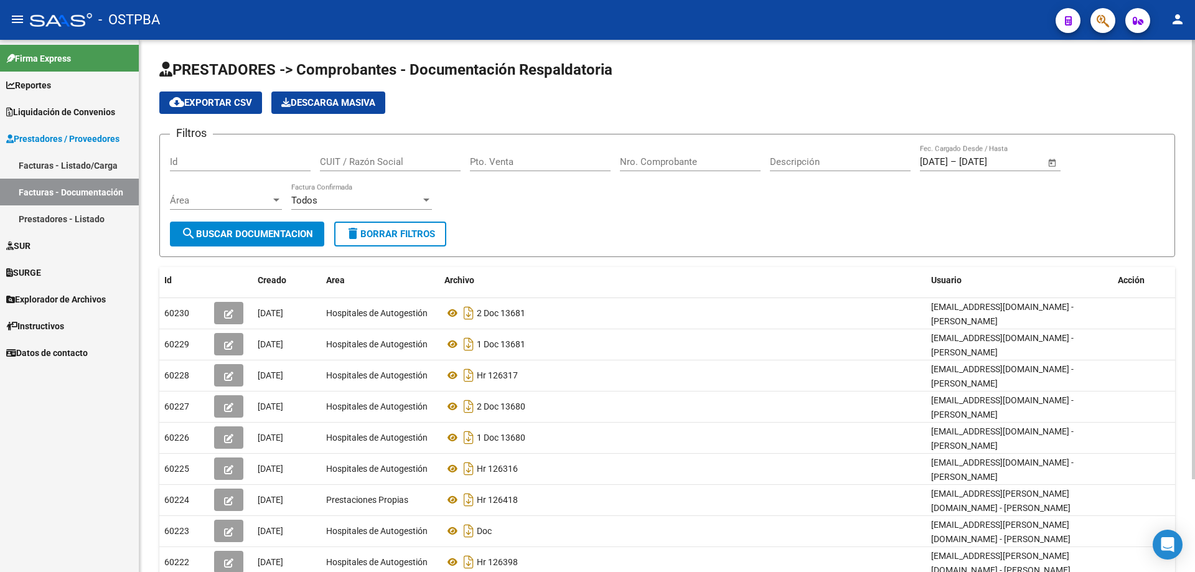 Image resolution: width=1195 pixels, height=572 pixels. Describe the element at coordinates (484, 531) in the screenshot. I see `span: Doc` at that location.